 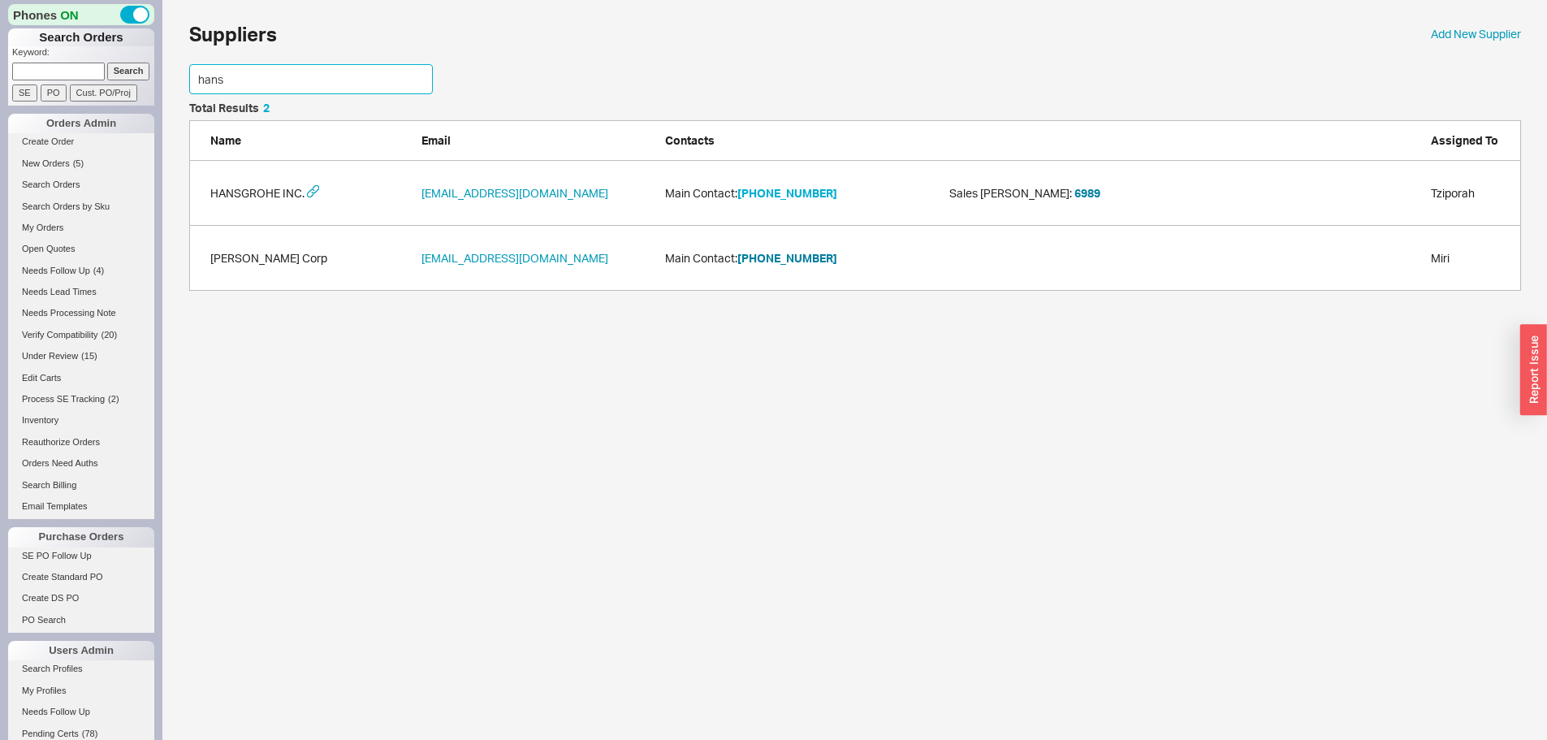 What do you see at coordinates (81, 378) in the screenshot?
I see `a: Edit Carts` at bounding box center [81, 378].